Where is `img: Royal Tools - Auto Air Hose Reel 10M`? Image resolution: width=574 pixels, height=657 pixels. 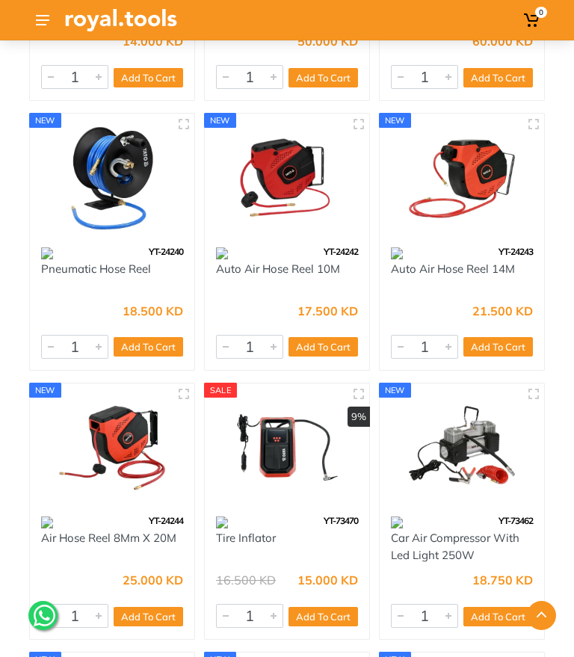 img: Royal Tools - Auto Air Hose Reel 10M is located at coordinates (287, 178).